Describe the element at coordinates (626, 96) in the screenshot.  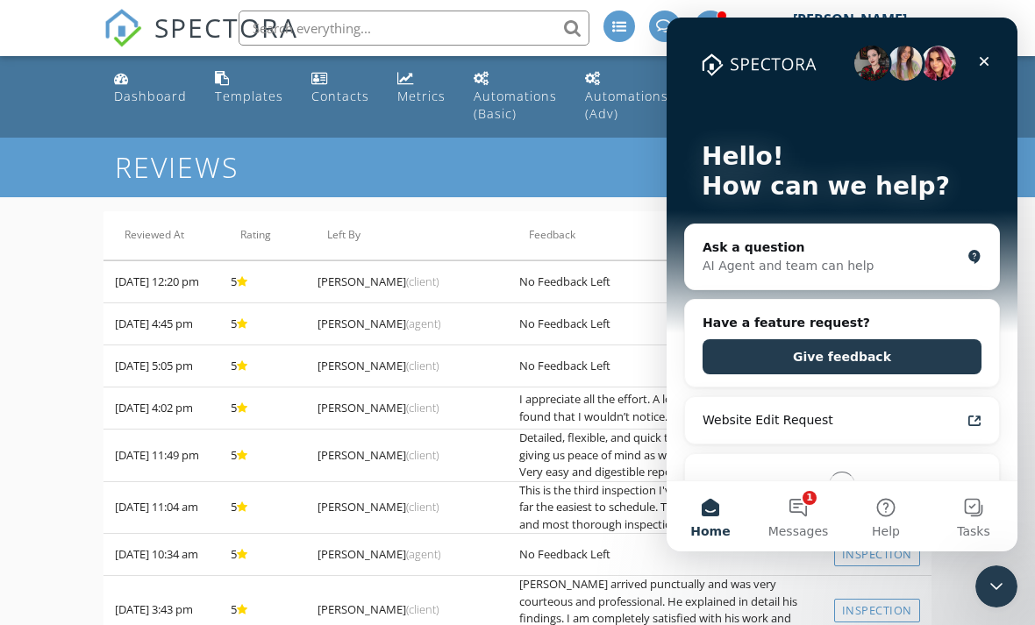
I see `a: Automations (Advanced)` at that location.